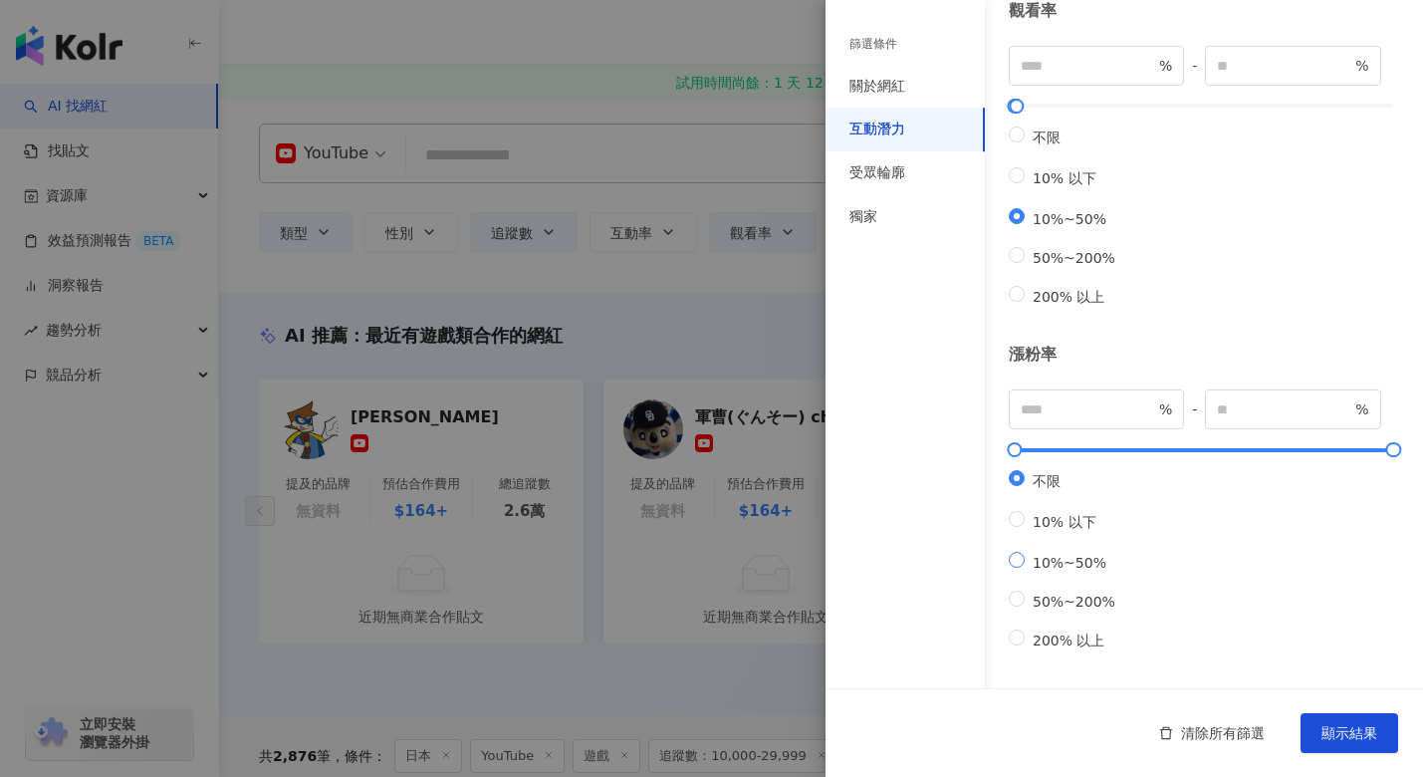 This screenshot has width=1423, height=777. Describe the element at coordinates (864, 217) in the screenshot. I see `div: 獨家` at that location.